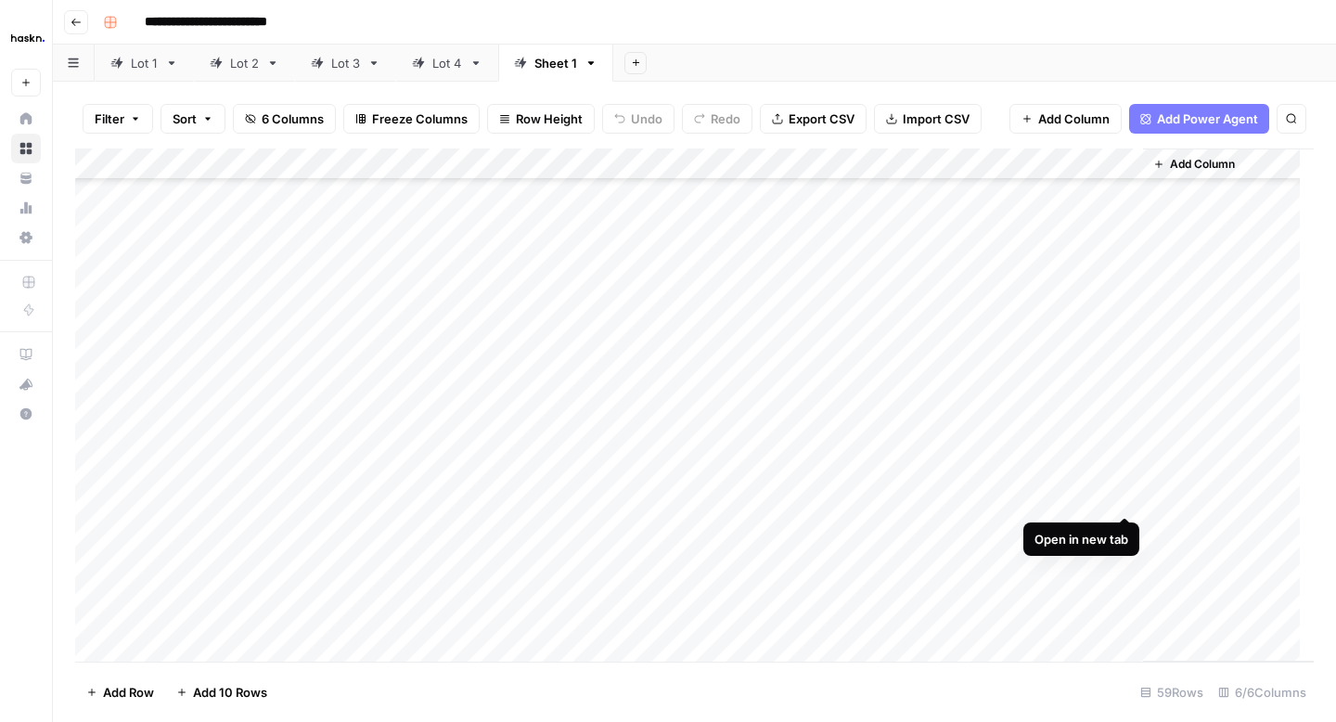  Describe the element at coordinates (26, 354) in the screenshot. I see `a: AirOps Academy` at that location.